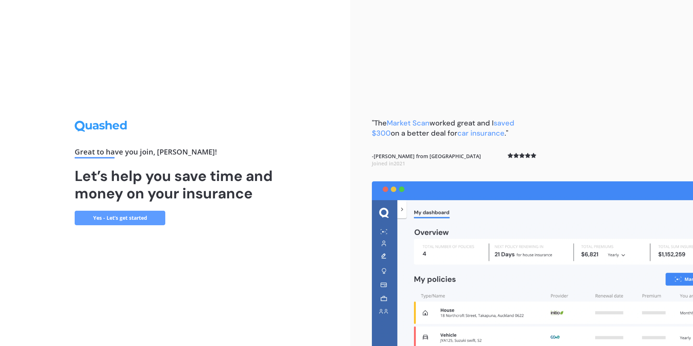 The image size is (693, 346). Describe the element at coordinates (120, 218) in the screenshot. I see `a: Yes - Let’s get started` at that location.